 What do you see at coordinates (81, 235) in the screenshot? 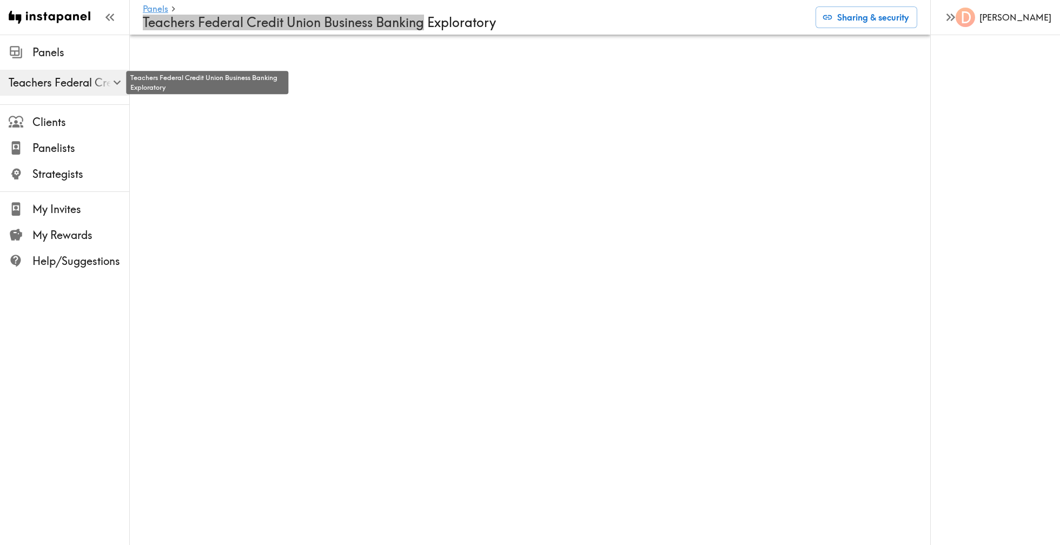
I see `span: My Rewards` at bounding box center [81, 235].